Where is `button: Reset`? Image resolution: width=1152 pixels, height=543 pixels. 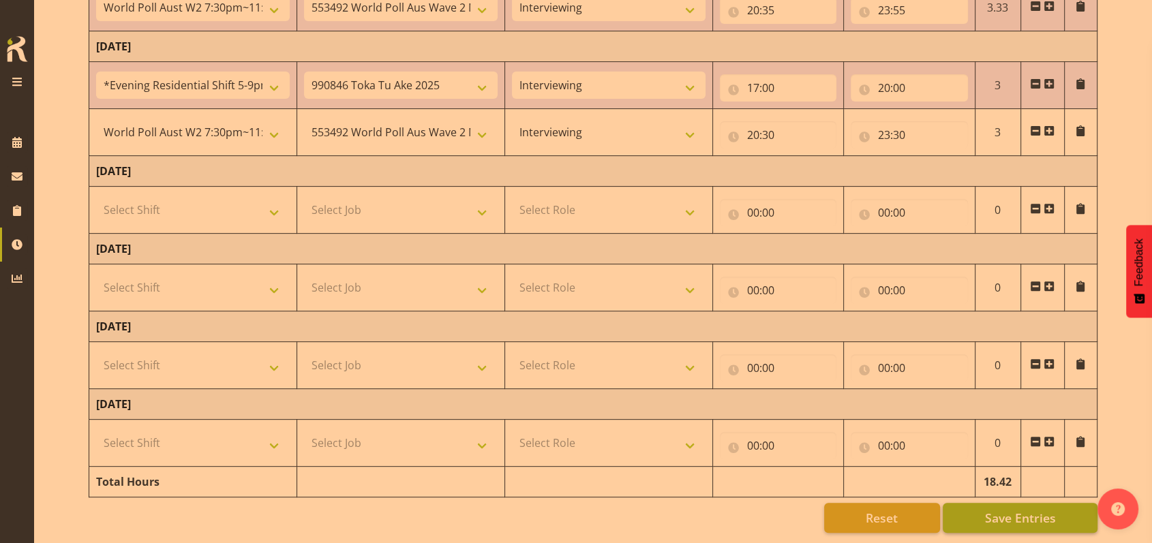 button: Reset is located at coordinates (882, 518).